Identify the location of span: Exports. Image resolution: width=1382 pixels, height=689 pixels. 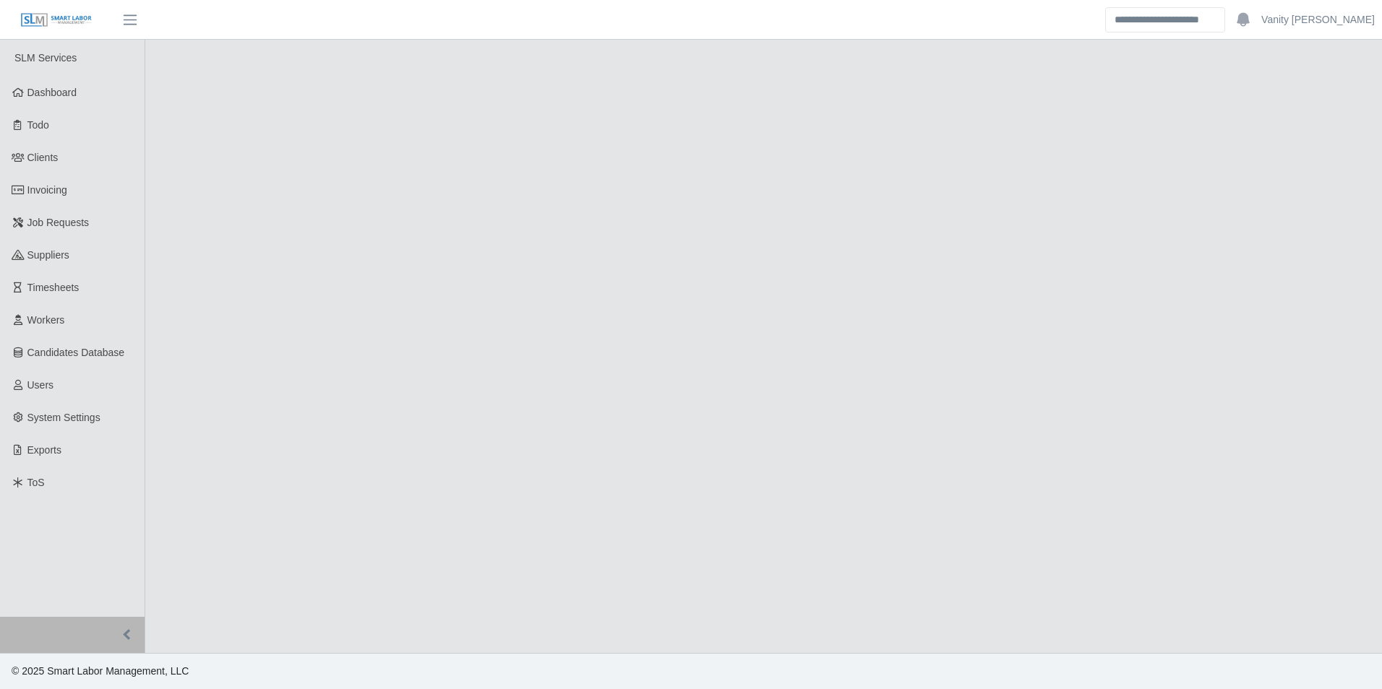
(44, 450).